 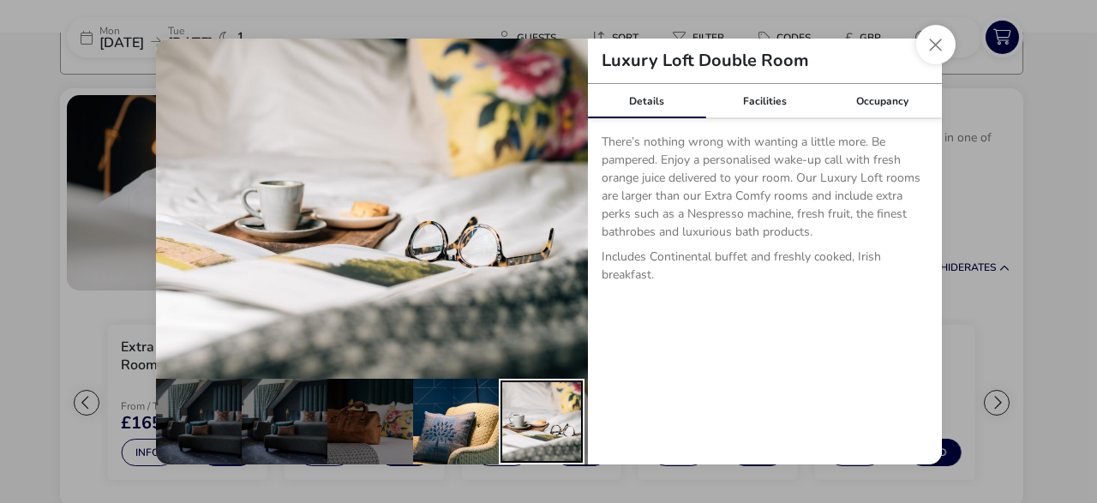 What do you see at coordinates (764, 269) in the screenshot?
I see `p: Includes Continental buffet and freshly cooked, Irish breakfast.` at bounding box center [764, 269].